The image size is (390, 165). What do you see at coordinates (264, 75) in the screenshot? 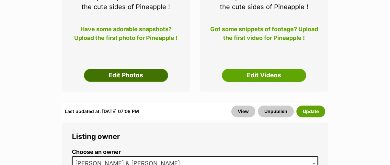
I see `a: Edit Videos` at bounding box center [264, 75].